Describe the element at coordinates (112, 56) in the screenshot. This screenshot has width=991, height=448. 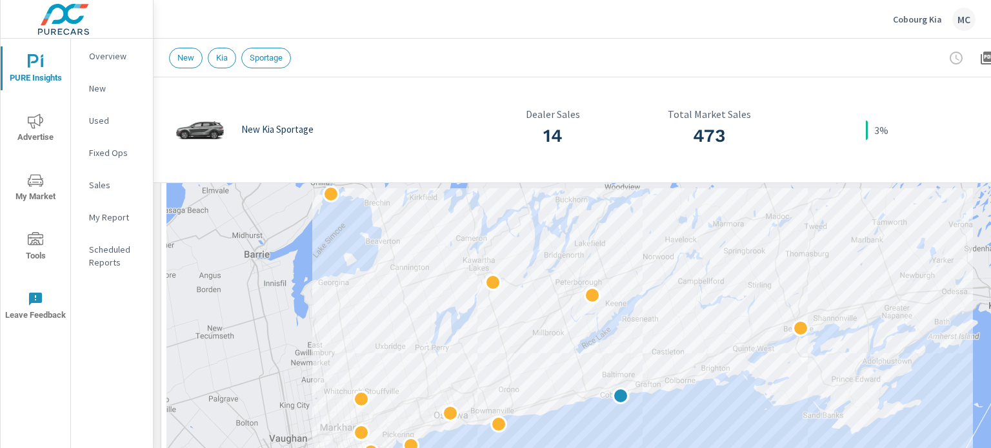
I see `div: Overview` at that location.